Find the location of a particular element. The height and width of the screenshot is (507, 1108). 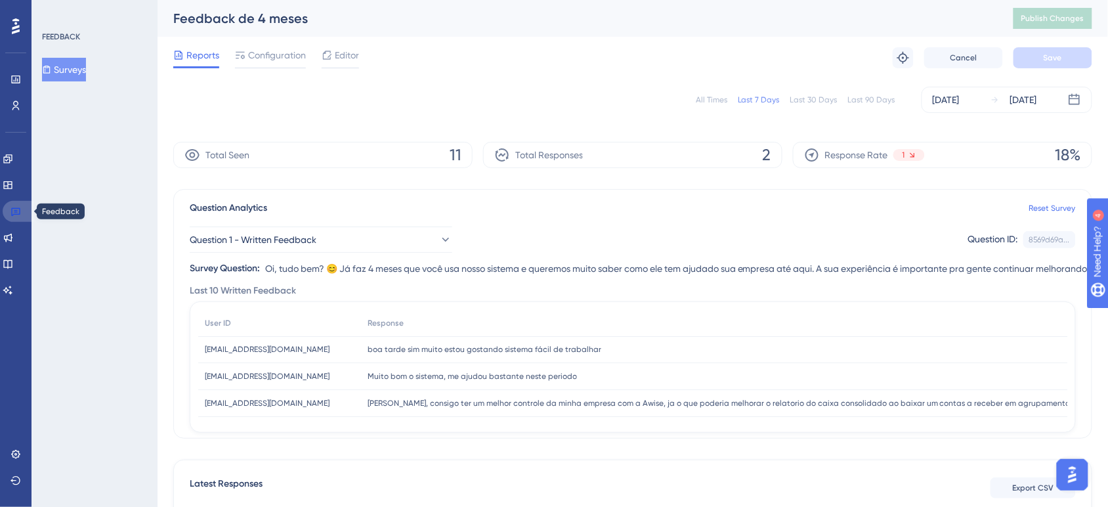

div: Last 90 Days is located at coordinates (871, 100).